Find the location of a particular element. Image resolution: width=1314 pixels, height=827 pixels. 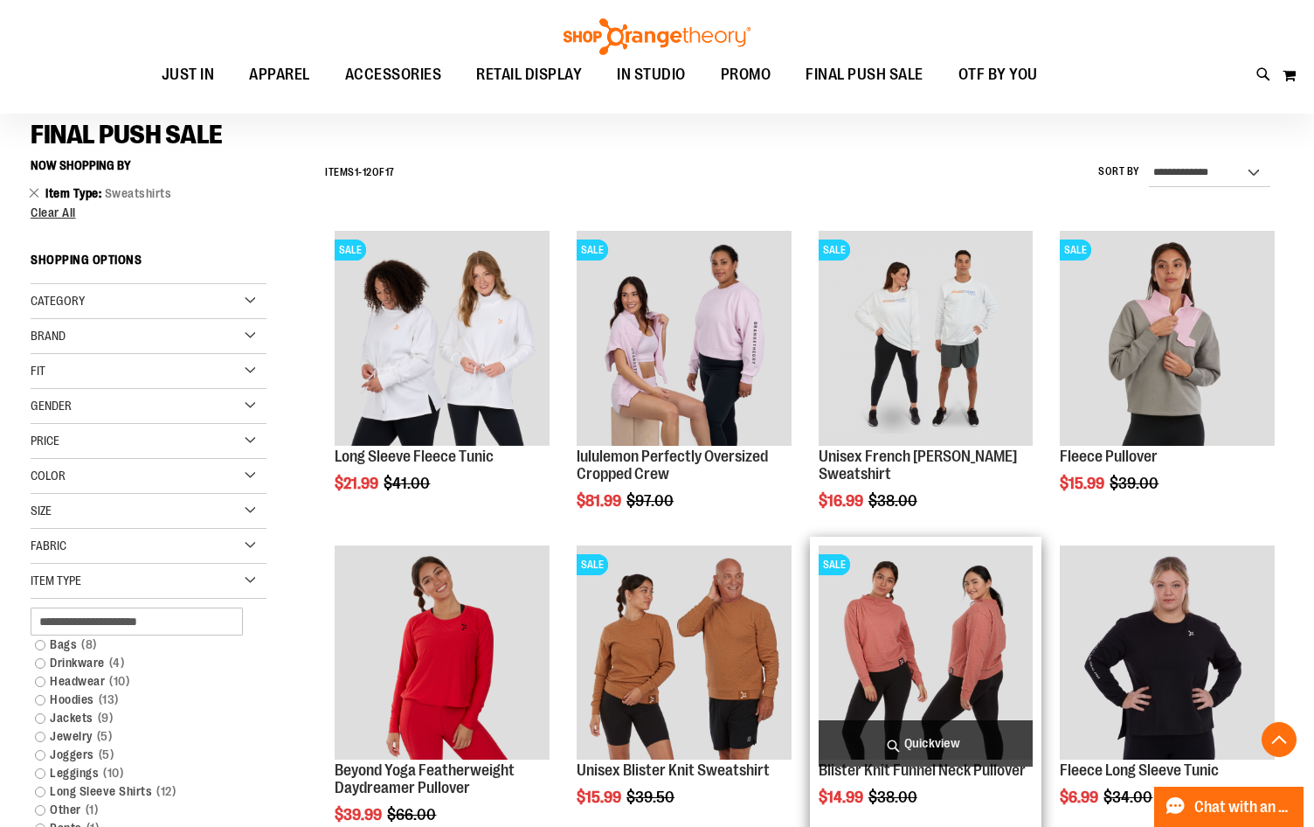

a: Product image for Unisex Blister Knit SweatshirtSALESALE is located at coordinates (684, 654).